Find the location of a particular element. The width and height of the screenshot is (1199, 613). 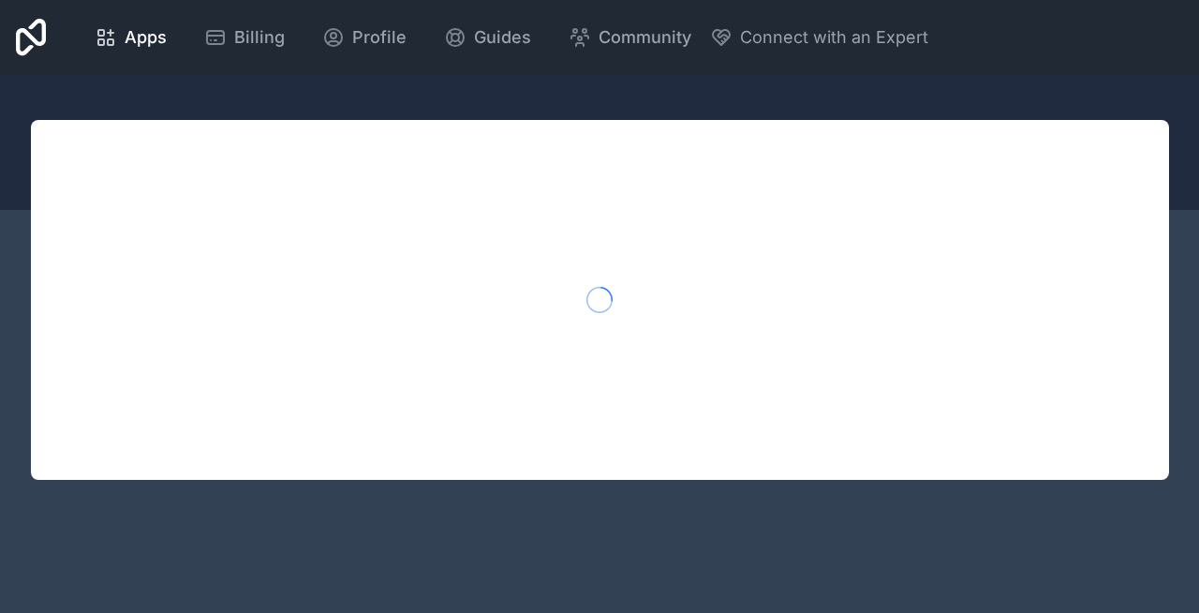

a: Community is located at coordinates (630, 37).